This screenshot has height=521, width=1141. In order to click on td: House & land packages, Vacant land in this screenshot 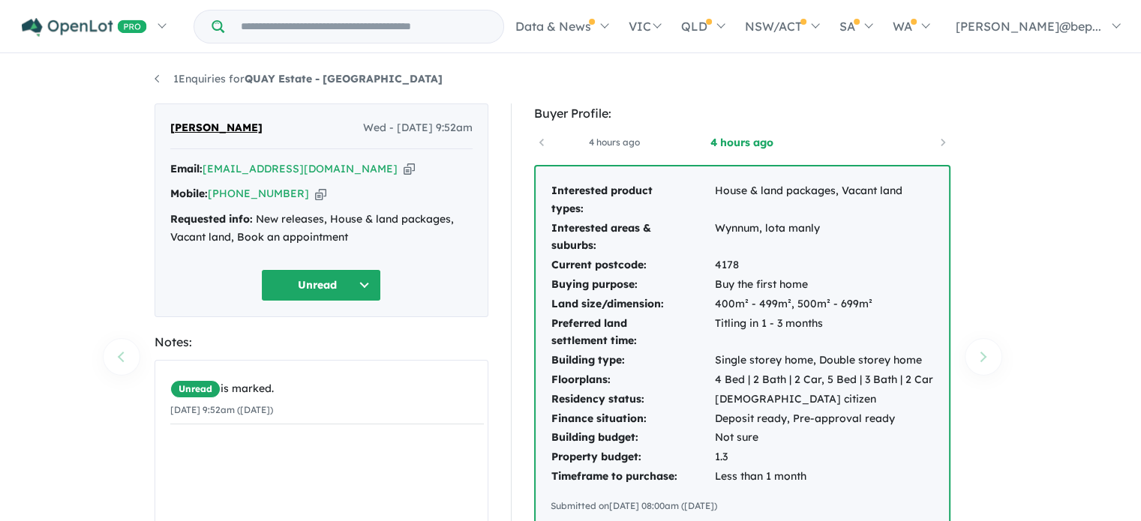, I will do `click(824, 200)`.